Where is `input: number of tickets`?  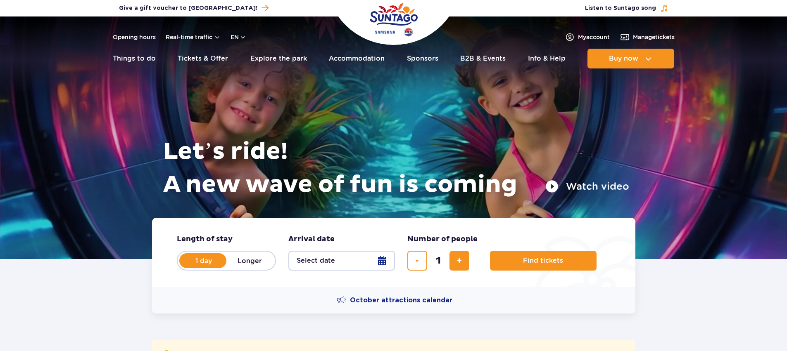
input: number of tickets is located at coordinates (438, 261).